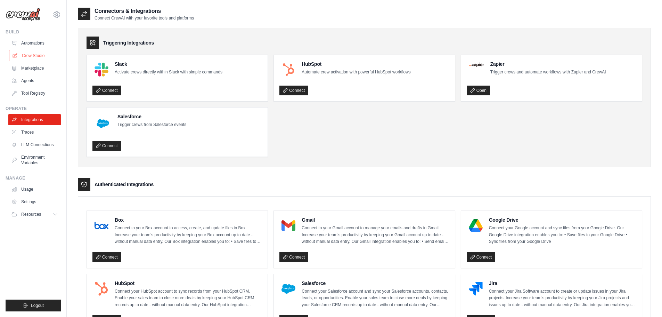 This screenshot has width=662, height=317. What do you see at coordinates (476, 225) in the screenshot?
I see `img: Google Drive Logo` at bounding box center [476, 225].